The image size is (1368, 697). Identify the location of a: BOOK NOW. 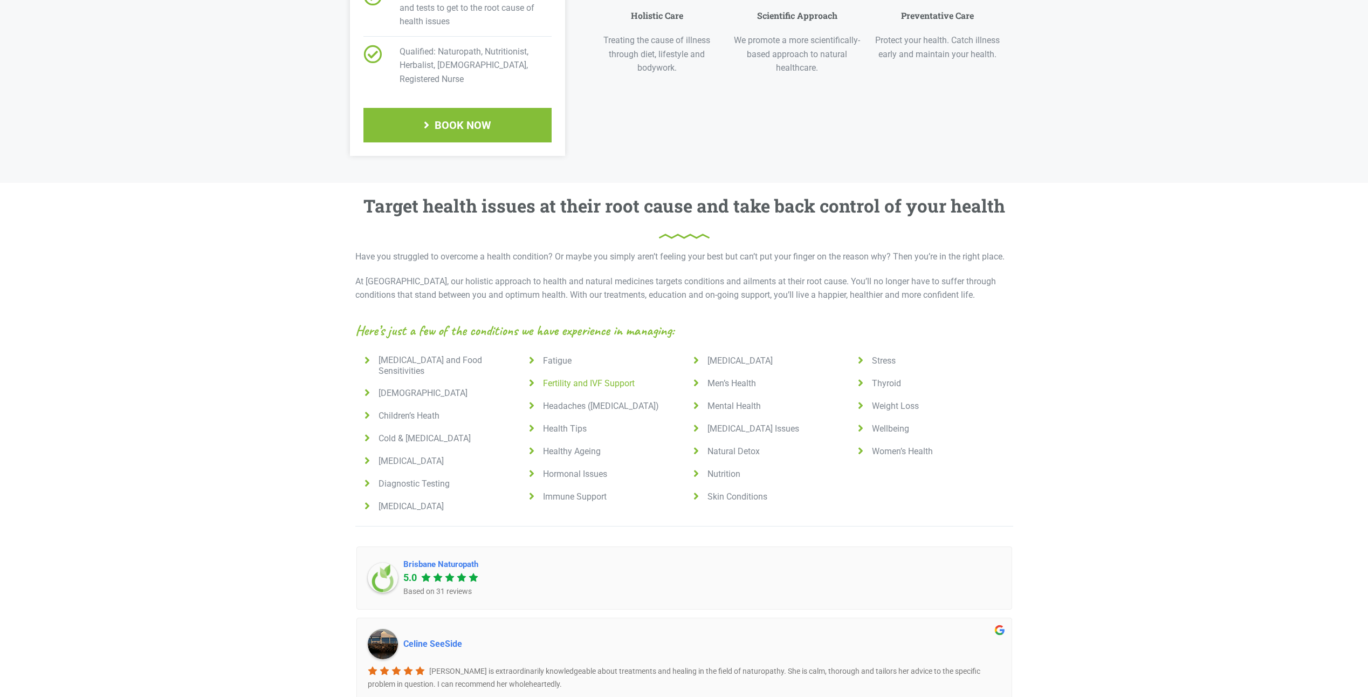
(458, 125).